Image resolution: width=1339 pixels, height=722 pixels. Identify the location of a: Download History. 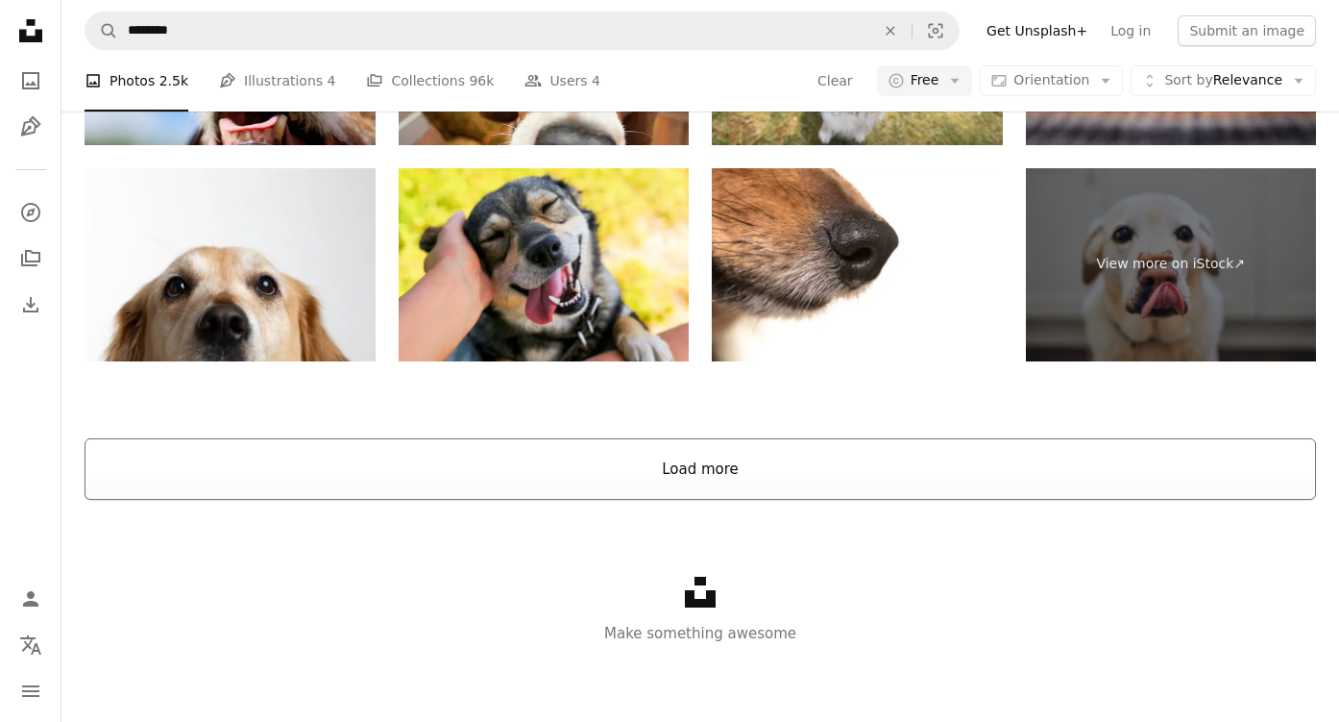
(31, 305).